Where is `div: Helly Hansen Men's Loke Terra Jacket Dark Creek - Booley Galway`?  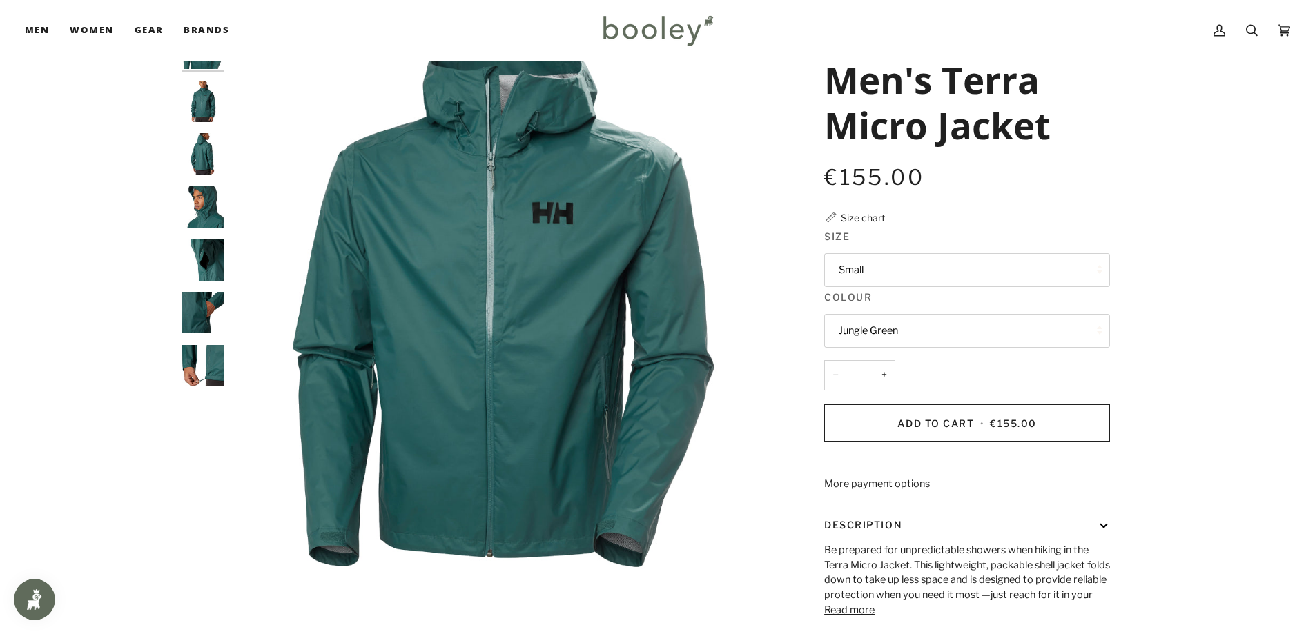 div: Helly Hansen Men's Loke Terra Jacket Dark Creek - Booley Galway is located at coordinates (503, 300).